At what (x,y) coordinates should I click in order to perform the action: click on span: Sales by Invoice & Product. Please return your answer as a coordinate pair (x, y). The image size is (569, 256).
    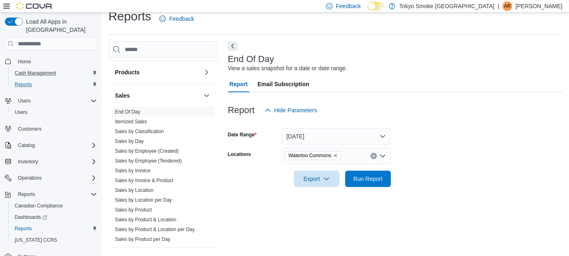
    Looking at the image, I should click on (144, 180).